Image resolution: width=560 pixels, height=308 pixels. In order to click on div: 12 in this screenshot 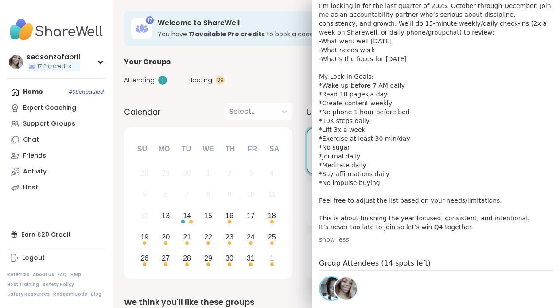, I will do `click(144, 216)`.